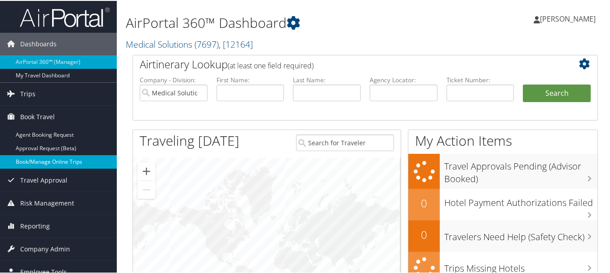  Describe the element at coordinates (173, 79) in the screenshot. I see `label: Company - Division:` at that location.